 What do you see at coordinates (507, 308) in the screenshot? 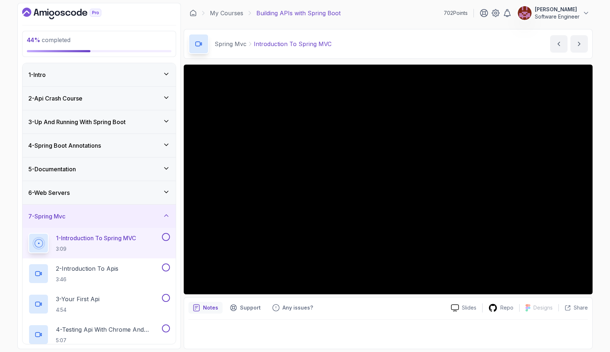
I see `p: Repo` at bounding box center [507, 308].